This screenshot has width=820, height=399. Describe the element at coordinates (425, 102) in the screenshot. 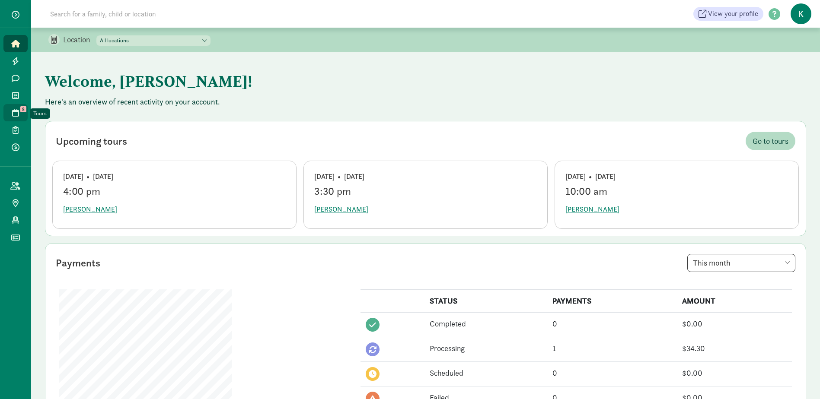

I see `p: Here's an overview of recent activity on your account.` at that location.